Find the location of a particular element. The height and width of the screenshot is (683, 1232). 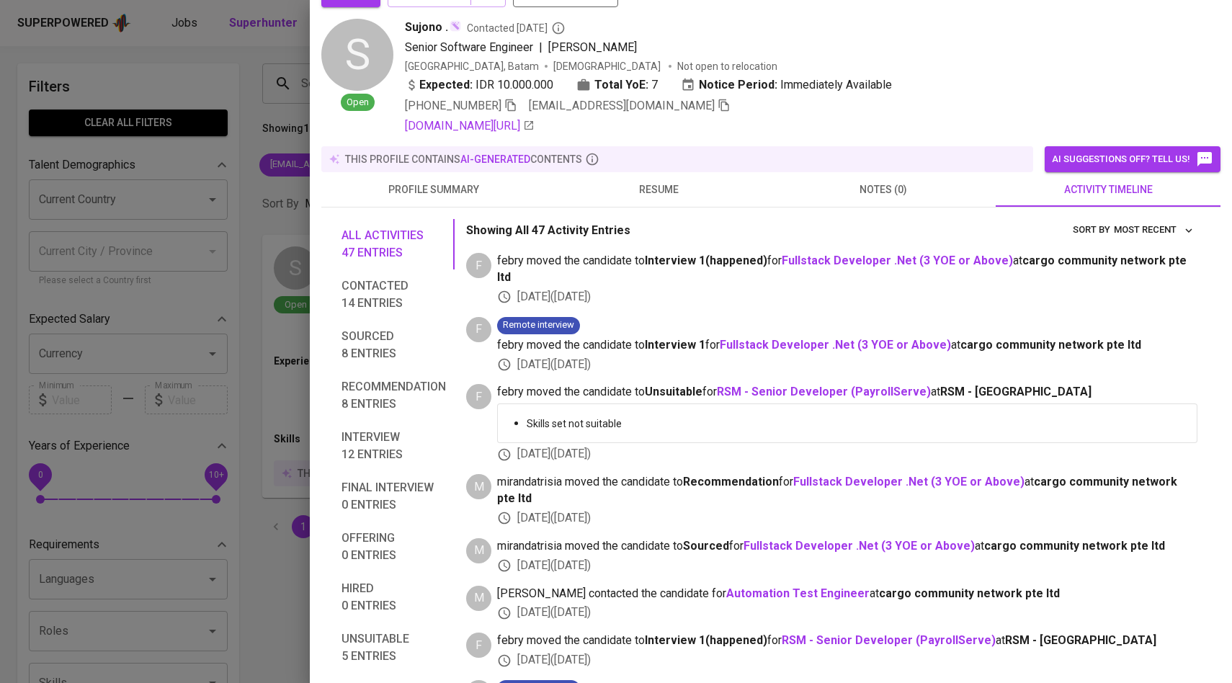

a: Automation Test Engineer is located at coordinates (798, 593).